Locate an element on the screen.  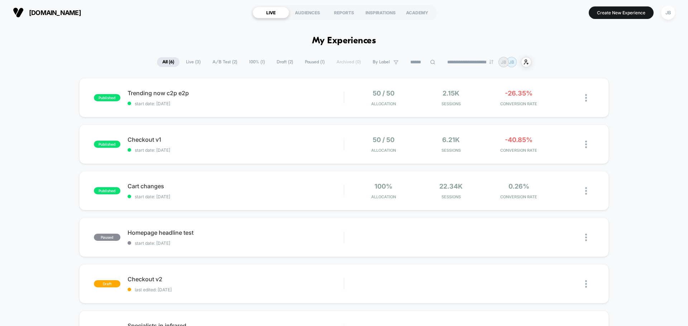
img: end is located at coordinates (491, 62).